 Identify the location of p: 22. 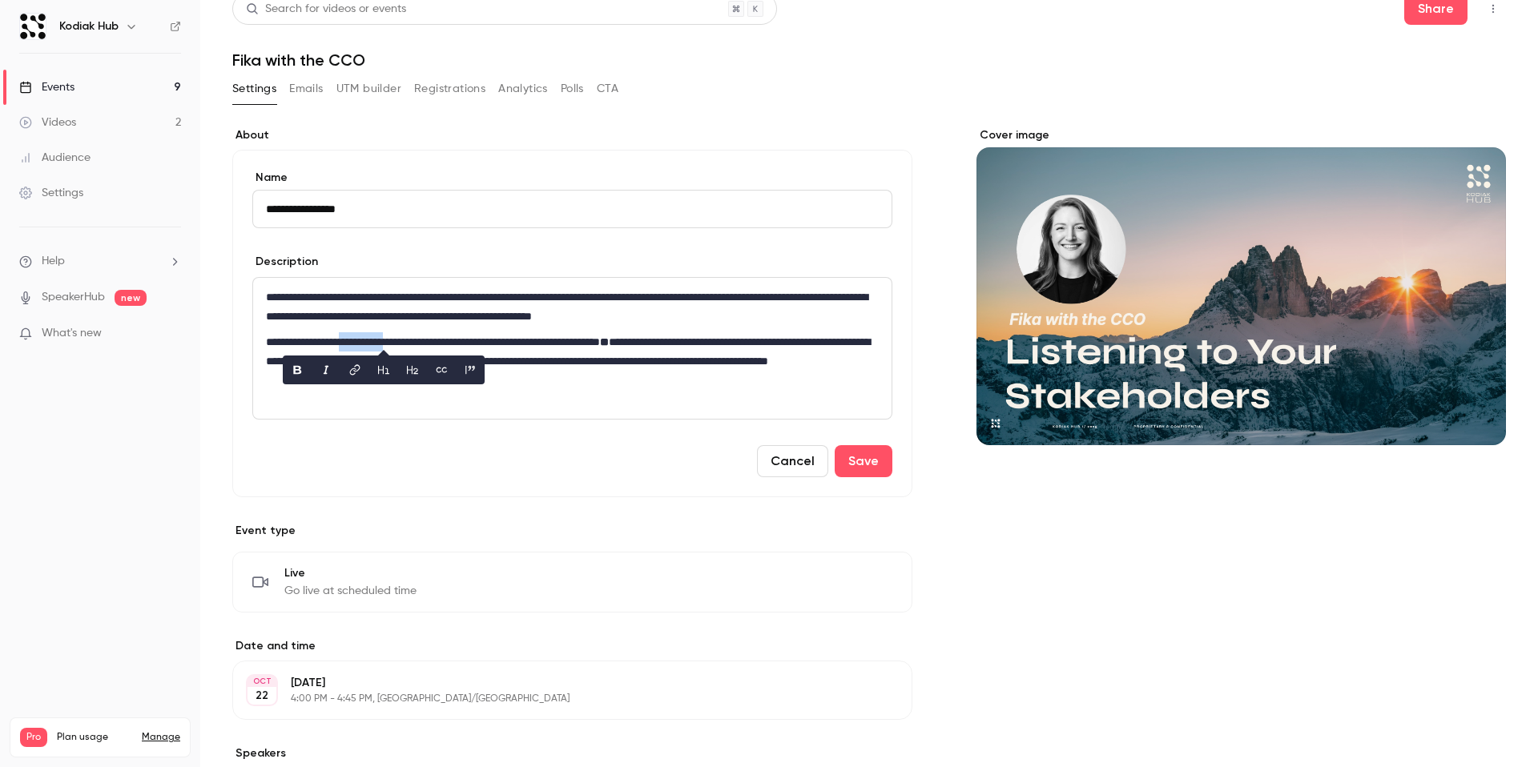
(262, 696).